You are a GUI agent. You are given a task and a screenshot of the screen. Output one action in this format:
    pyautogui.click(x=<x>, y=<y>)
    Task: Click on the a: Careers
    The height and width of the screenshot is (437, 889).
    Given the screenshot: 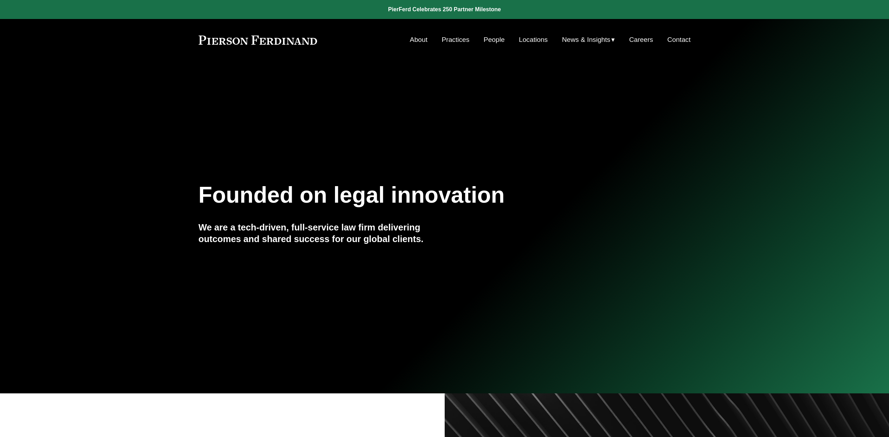 What is the action you would take?
    pyautogui.click(x=641, y=40)
    